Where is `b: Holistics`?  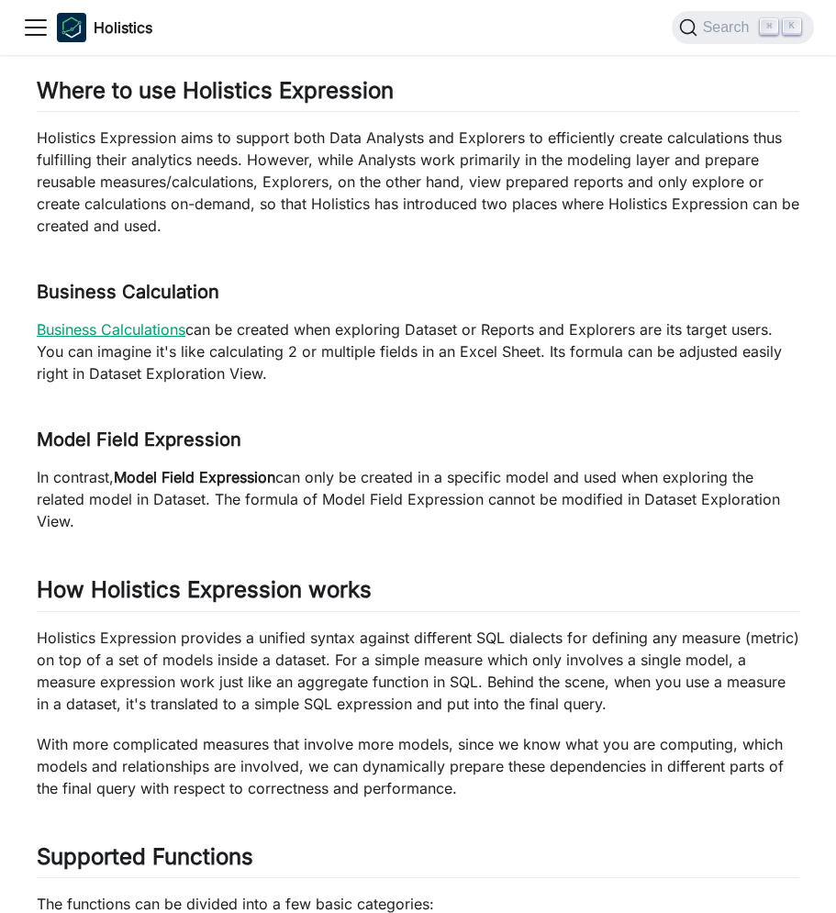
b: Holistics is located at coordinates (123, 28).